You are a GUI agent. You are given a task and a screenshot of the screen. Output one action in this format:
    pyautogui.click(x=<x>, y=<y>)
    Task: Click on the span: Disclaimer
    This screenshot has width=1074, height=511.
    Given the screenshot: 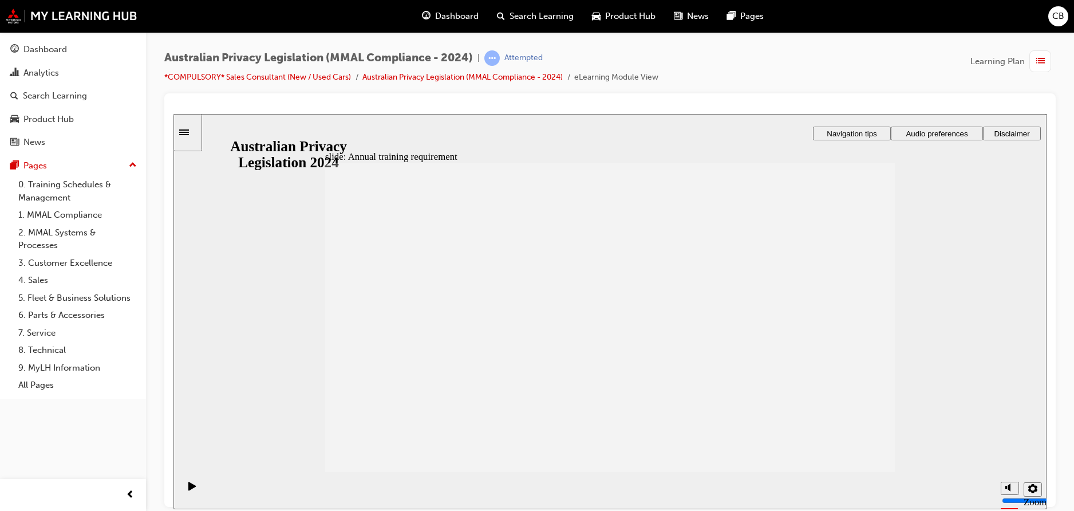 What is the action you would take?
    pyautogui.click(x=838, y=19)
    